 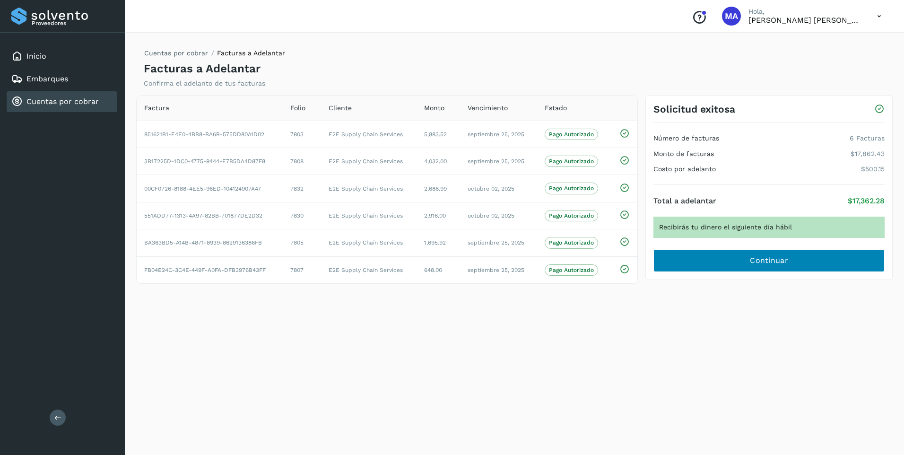 I want to click on p: $500.15, so click(x=872, y=169).